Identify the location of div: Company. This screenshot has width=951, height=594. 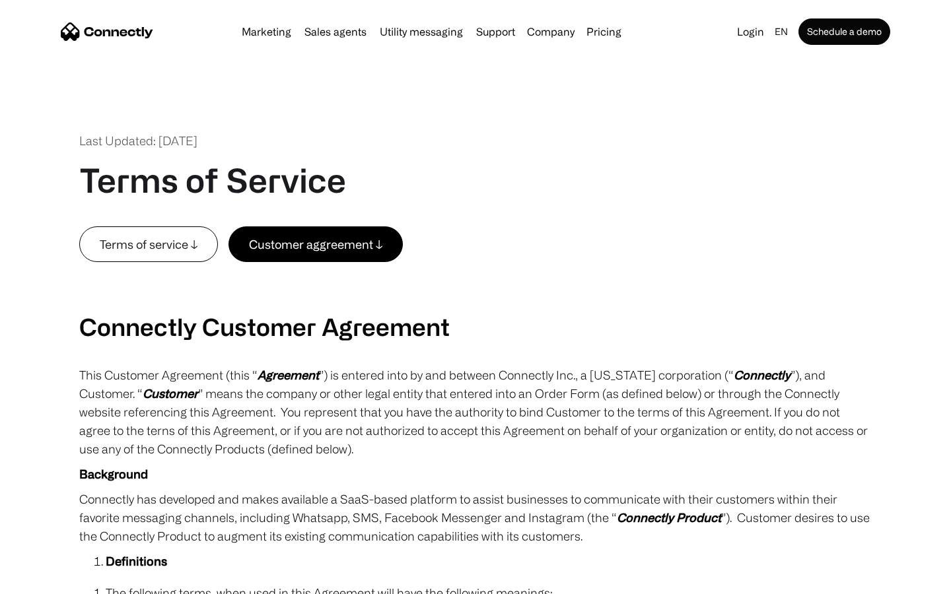
(551, 32).